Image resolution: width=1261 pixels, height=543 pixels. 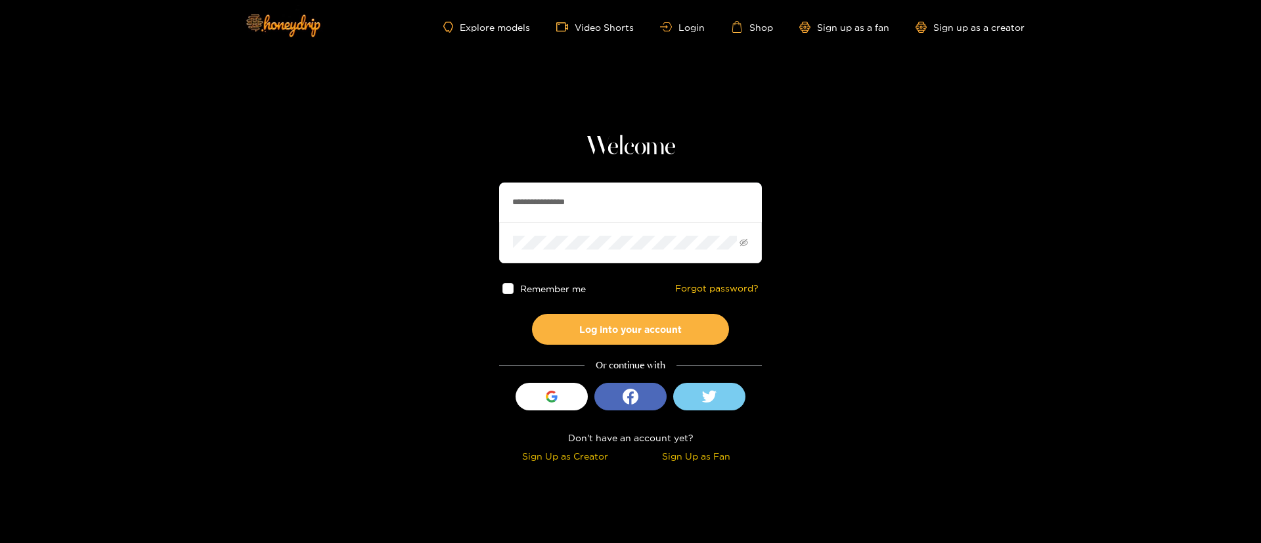 What do you see at coordinates (631, 365) in the screenshot?
I see `div: Or continue with` at bounding box center [631, 365].